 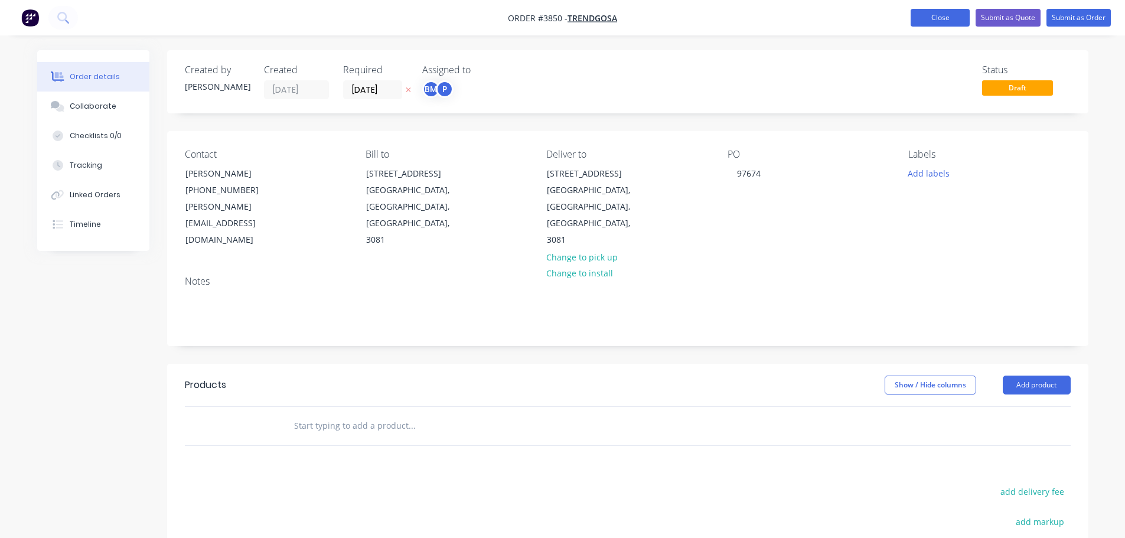 What do you see at coordinates (1026, 70) in the screenshot?
I see `div: Status` at bounding box center [1026, 70].